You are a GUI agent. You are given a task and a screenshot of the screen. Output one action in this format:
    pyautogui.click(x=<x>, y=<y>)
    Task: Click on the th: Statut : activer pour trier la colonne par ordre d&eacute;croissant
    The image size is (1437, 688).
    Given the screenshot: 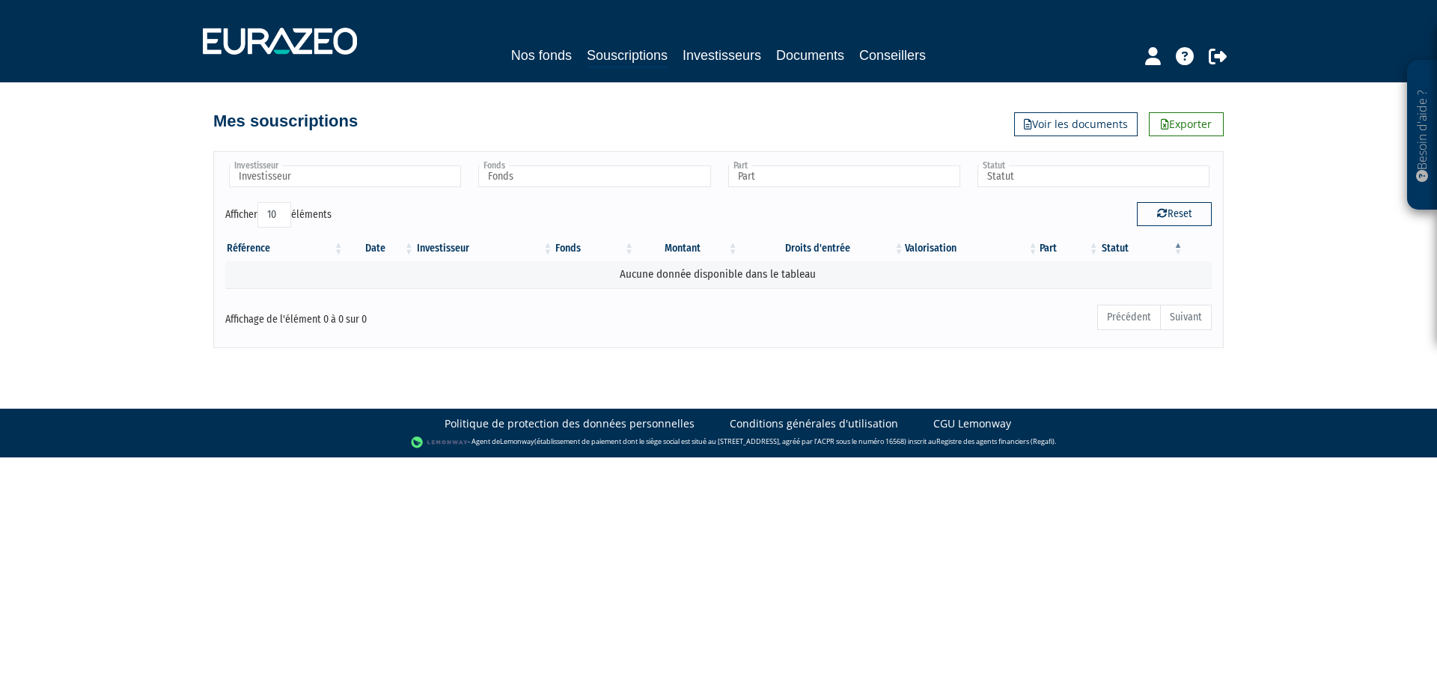 What is the action you would take?
    pyautogui.click(x=1142, y=248)
    